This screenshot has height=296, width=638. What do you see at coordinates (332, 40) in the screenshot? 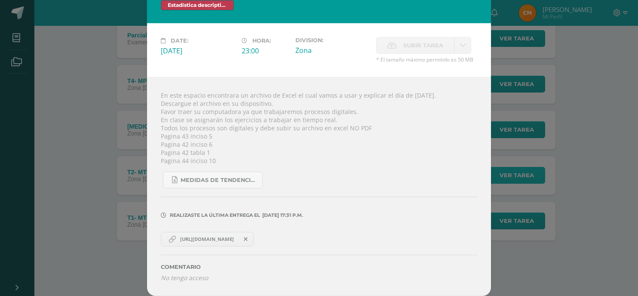
I see `label: Division:` at bounding box center [332, 40].